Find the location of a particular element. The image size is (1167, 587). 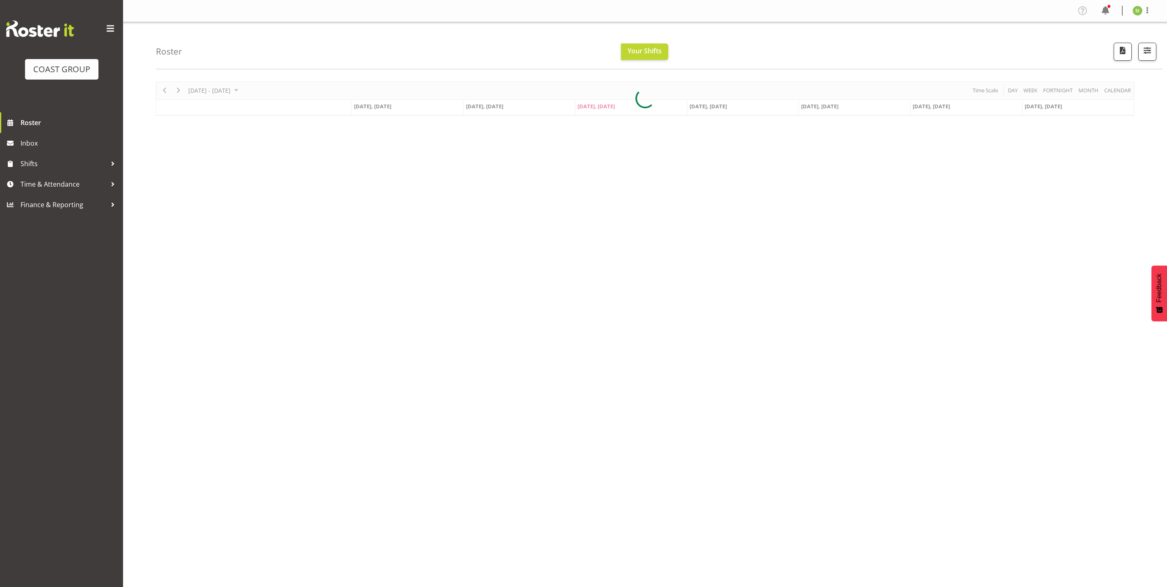

button: Feedback - Show survey is located at coordinates (1159, 293).